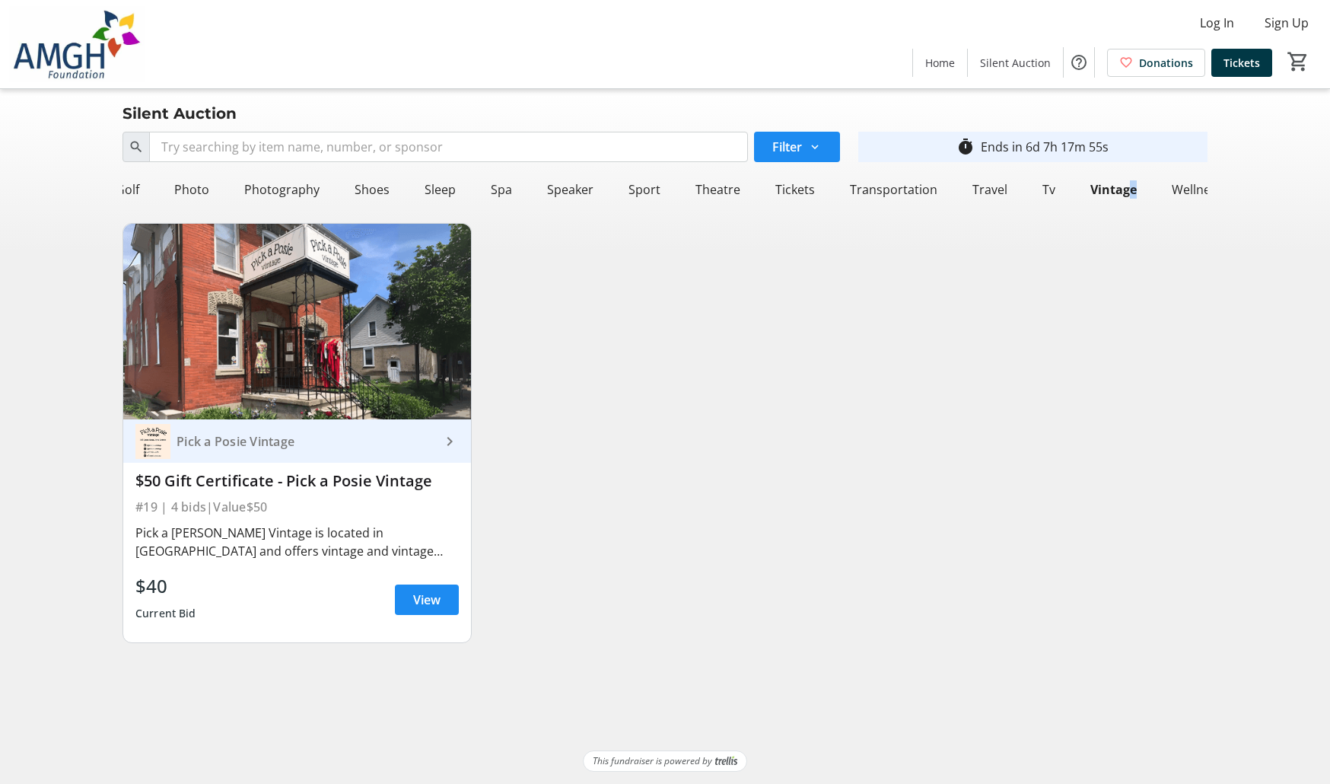  Describe the element at coordinates (297, 321) in the screenshot. I see `img: $50 Gift Certificate - Pick a Posie Vintage` at that location.